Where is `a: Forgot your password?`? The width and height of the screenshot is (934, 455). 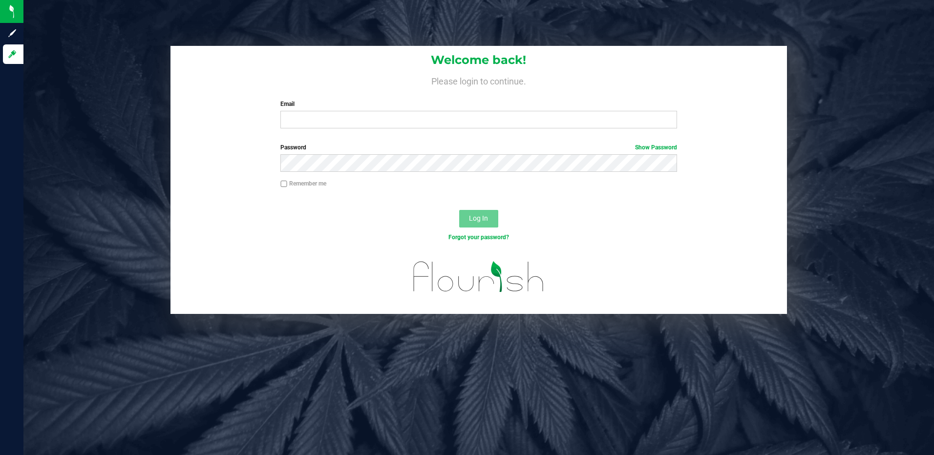
a: Forgot your password? is located at coordinates (479, 237).